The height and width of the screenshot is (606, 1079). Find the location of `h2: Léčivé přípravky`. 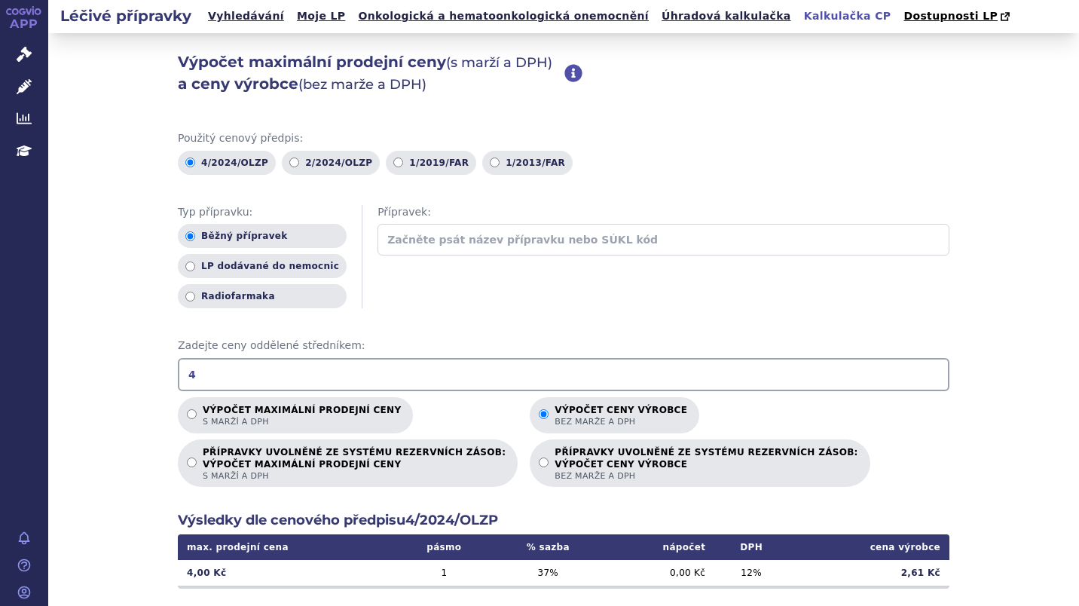

h2: Léčivé přípravky is located at coordinates (126, 16).